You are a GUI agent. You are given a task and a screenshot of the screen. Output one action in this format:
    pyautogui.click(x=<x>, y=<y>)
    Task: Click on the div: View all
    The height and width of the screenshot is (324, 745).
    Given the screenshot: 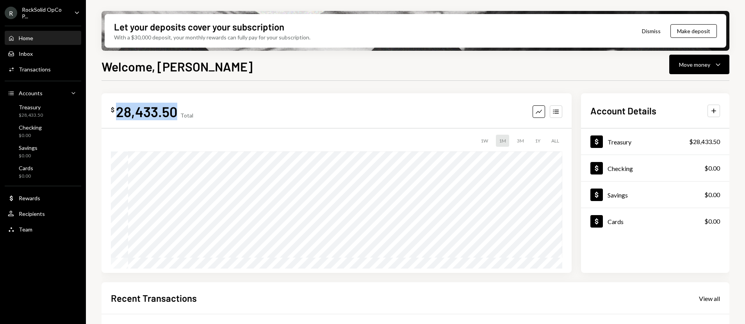 What is the action you would take?
    pyautogui.click(x=709, y=299)
    